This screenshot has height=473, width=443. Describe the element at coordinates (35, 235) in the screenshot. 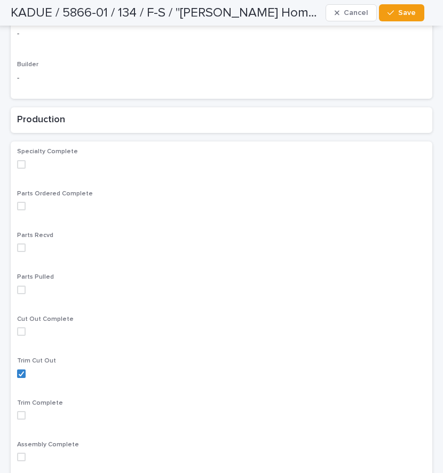

I see `span: Parts Recvd` at that location.